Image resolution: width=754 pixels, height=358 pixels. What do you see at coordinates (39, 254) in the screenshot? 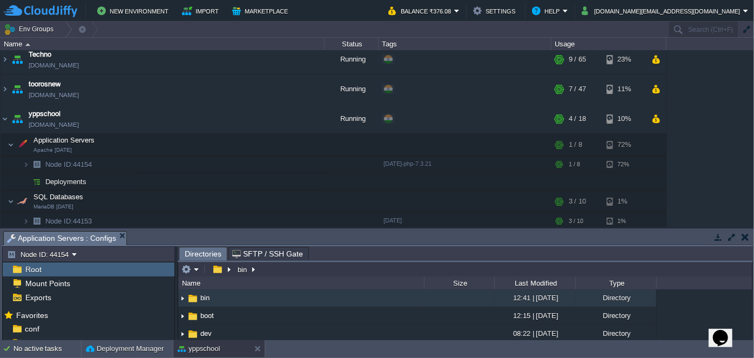
I see `button: Node ID: 44154` at bounding box center [39, 254].